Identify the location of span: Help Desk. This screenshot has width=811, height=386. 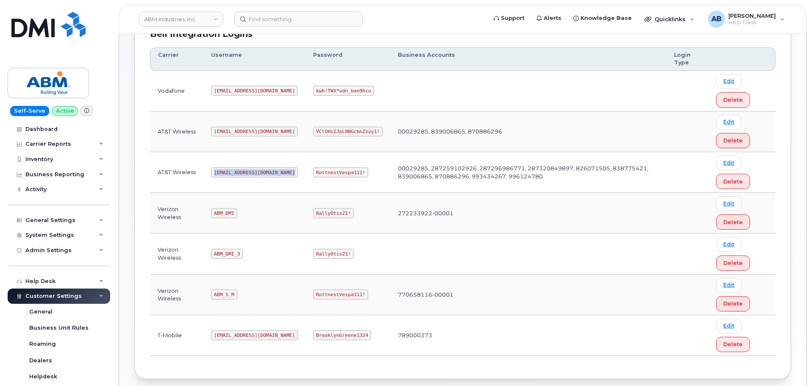
(752, 22).